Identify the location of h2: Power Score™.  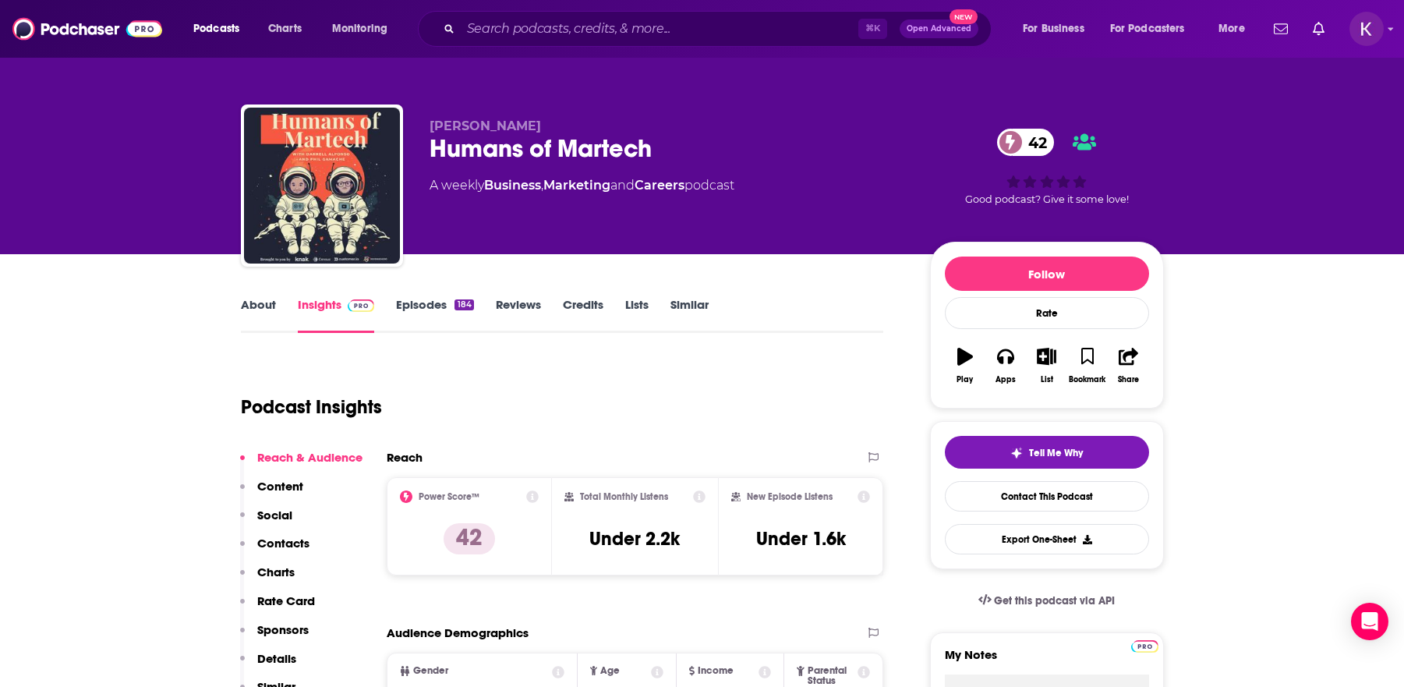
(449, 497).